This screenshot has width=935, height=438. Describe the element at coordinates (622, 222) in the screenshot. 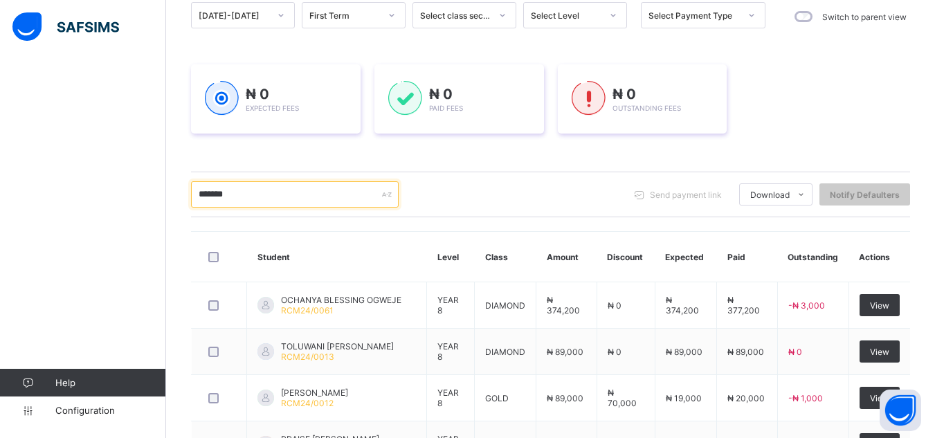

I see `th: unit price` at that location.